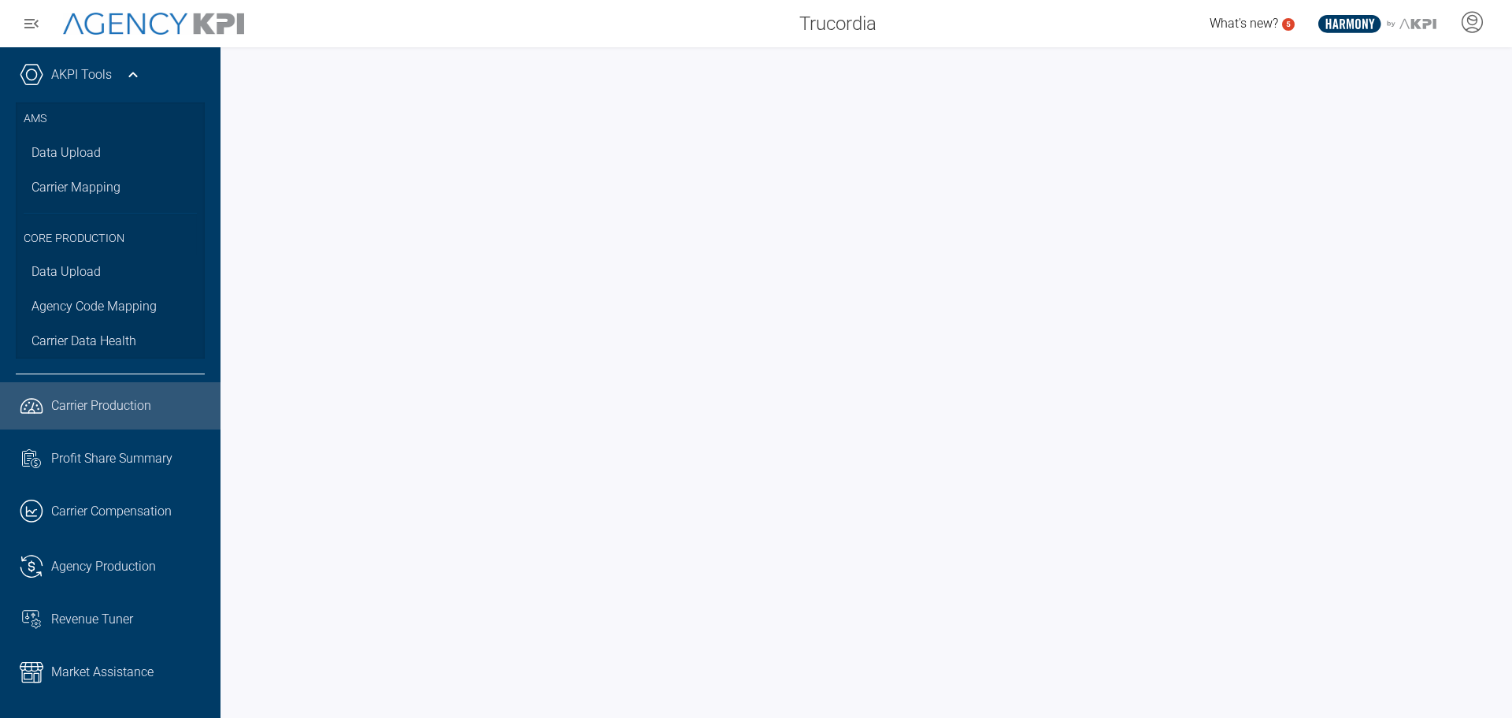  What do you see at coordinates (81, 75) in the screenshot?
I see `a: AKPI Tools` at bounding box center [81, 75].